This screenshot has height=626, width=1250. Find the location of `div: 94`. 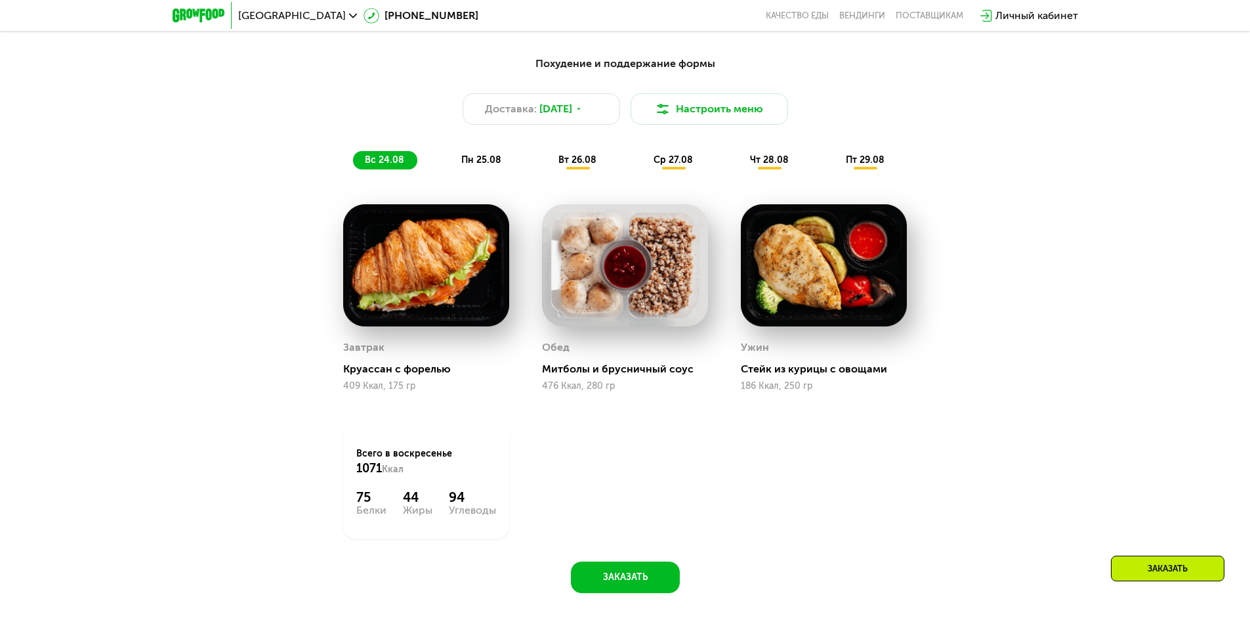

div: 94 is located at coordinates (473, 497).